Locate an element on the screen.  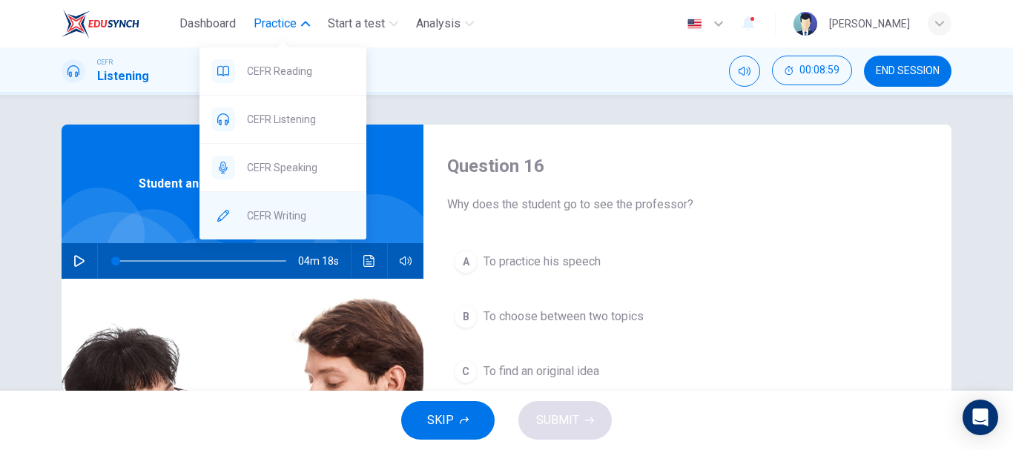
span: CEFR Writing is located at coordinates (300, 216).